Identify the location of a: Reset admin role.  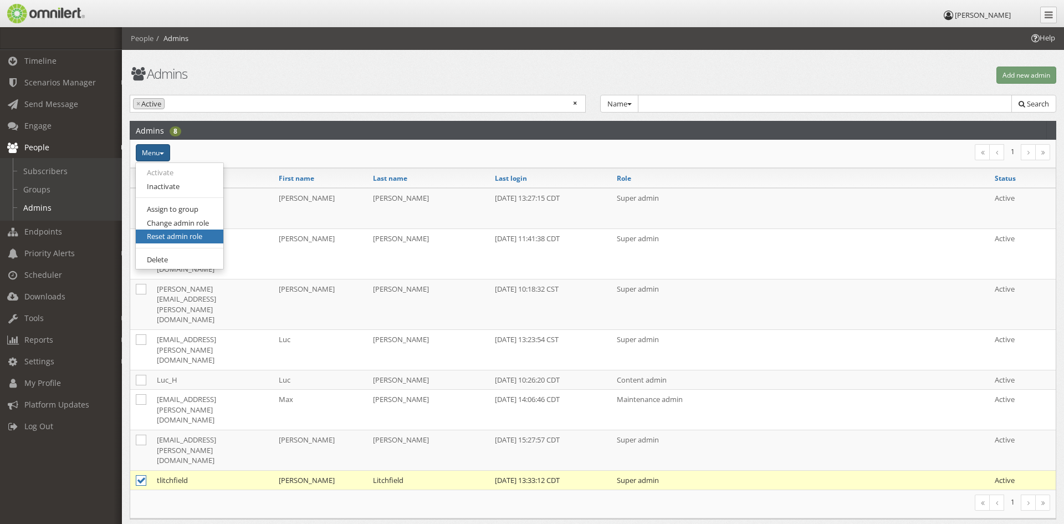
(180, 236).